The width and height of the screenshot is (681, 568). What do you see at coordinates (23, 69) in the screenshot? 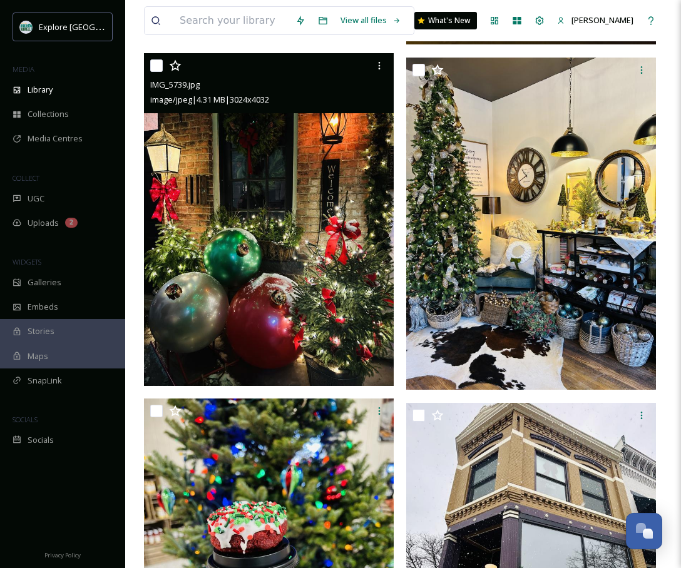
I see `span: MEDIA` at bounding box center [23, 69].